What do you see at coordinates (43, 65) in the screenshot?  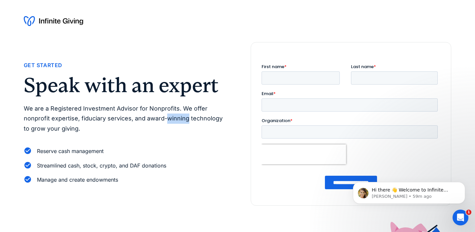 I see `div: Get Started` at bounding box center [43, 65].